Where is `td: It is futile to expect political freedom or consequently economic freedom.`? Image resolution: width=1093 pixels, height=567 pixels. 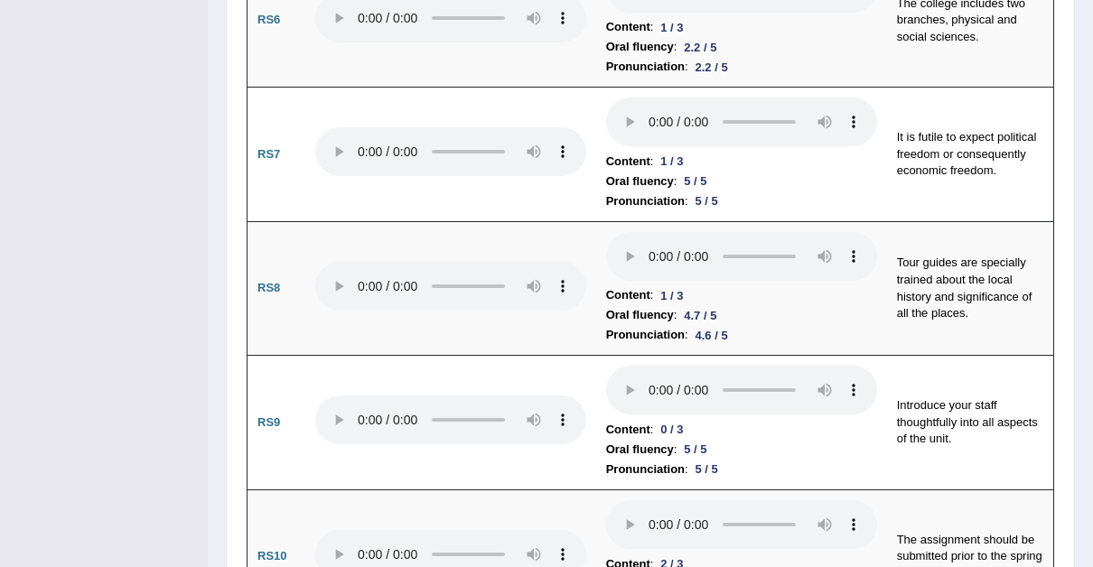
td: It is futile to expect political freedom or consequently economic freedom. is located at coordinates (970, 154).